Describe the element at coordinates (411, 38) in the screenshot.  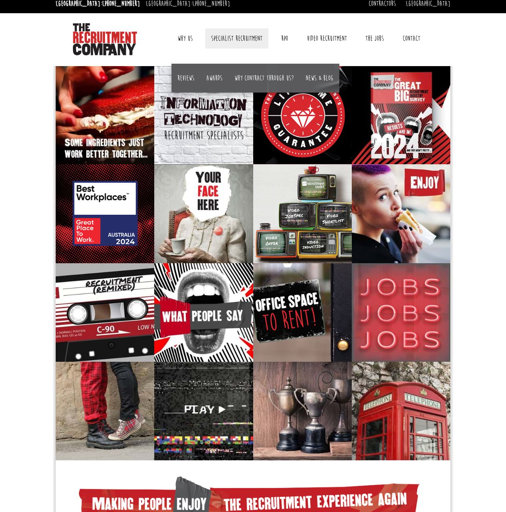
I see `a: Contact` at that location.